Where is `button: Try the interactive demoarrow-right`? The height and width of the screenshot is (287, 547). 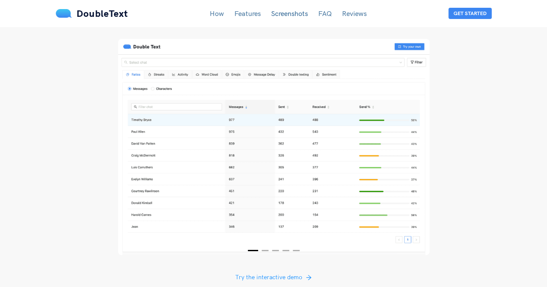
button: Try the interactive demoarrow-right is located at coordinates (273, 277).